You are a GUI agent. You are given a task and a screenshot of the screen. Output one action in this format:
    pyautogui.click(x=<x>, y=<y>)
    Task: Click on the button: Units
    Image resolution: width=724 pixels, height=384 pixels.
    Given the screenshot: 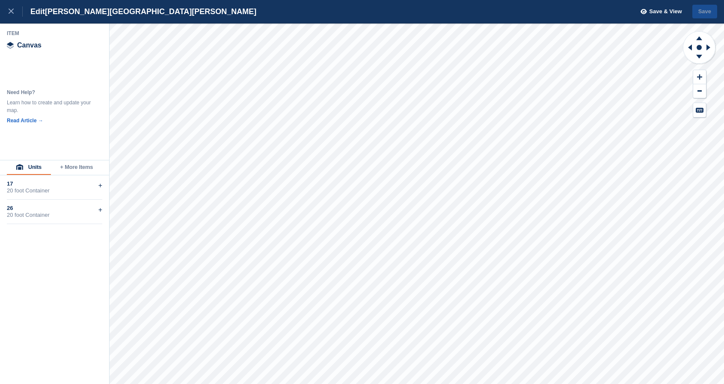 What is the action you would take?
    pyautogui.click(x=29, y=168)
    